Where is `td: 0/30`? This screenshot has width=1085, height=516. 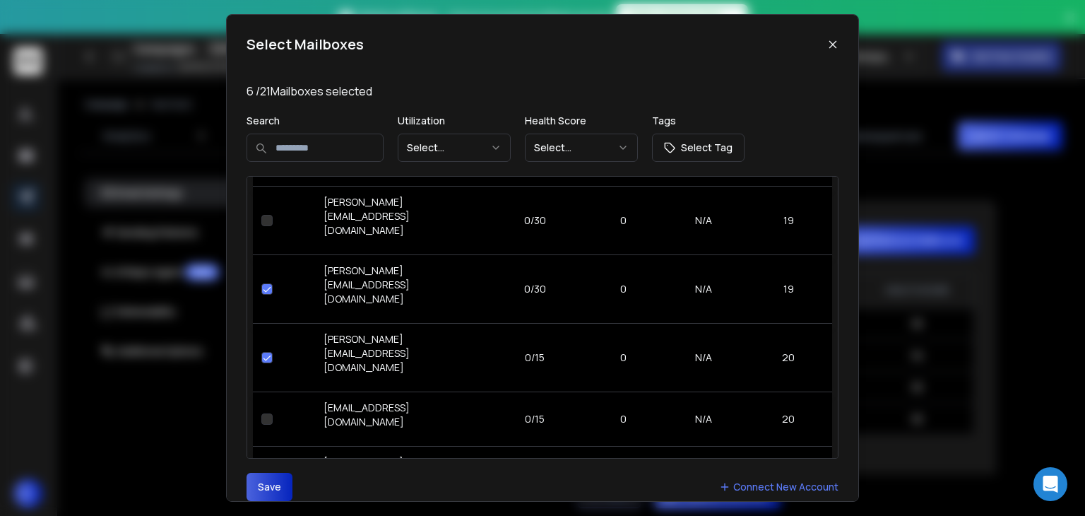
td: 0/30 is located at coordinates (535, 220).